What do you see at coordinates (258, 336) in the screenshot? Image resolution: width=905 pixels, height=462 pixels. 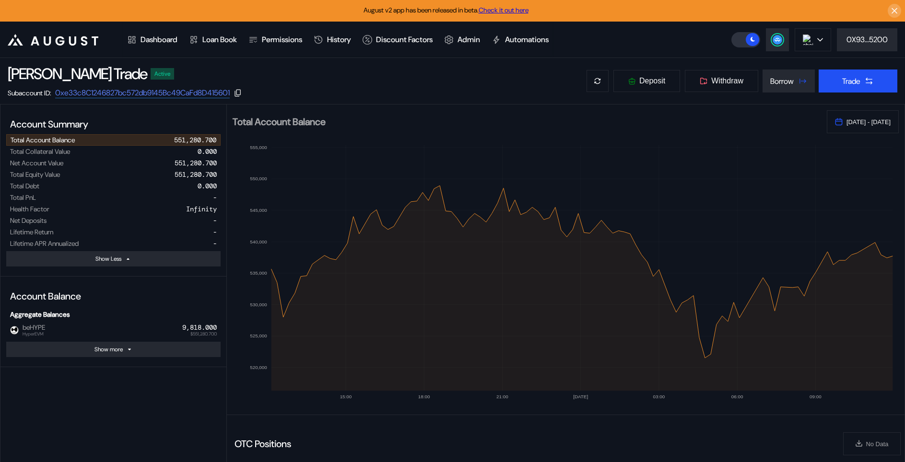 I see `text: 525,000` at bounding box center [258, 336].